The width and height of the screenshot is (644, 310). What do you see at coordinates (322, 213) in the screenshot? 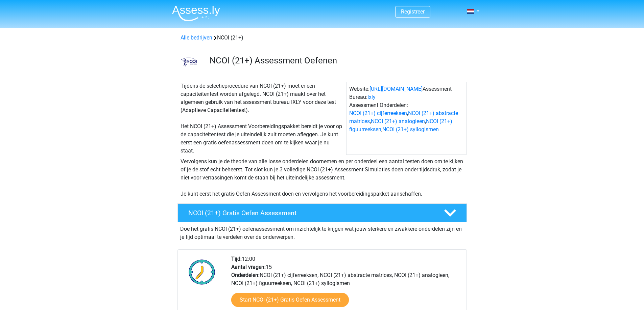
I see `a: NCOI (21+) Gratis Oefen Assessment` at bounding box center [322, 213].